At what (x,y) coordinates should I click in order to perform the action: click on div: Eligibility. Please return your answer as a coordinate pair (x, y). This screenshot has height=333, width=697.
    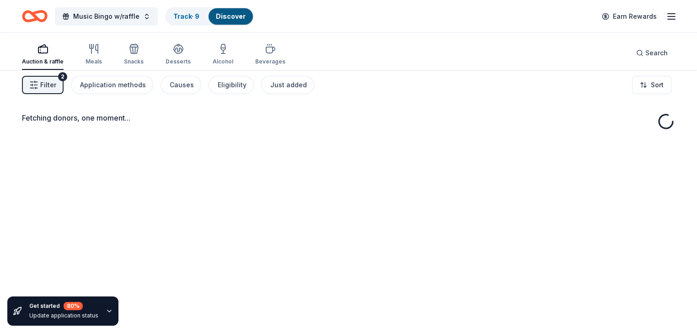
    Looking at the image, I should click on (232, 85).